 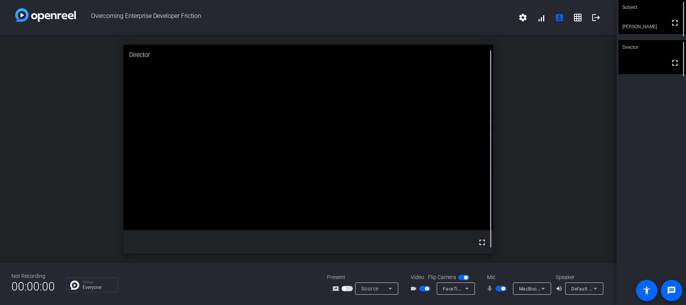 I want to click on p: Group, so click(x=98, y=282).